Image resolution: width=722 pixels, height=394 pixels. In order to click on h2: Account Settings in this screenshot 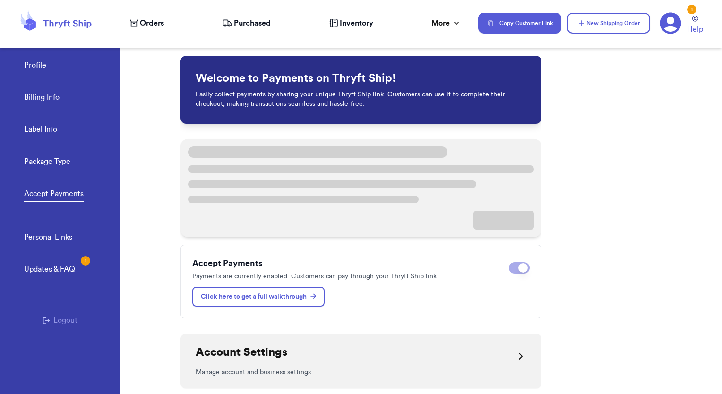, I will do `click(242, 353)`.